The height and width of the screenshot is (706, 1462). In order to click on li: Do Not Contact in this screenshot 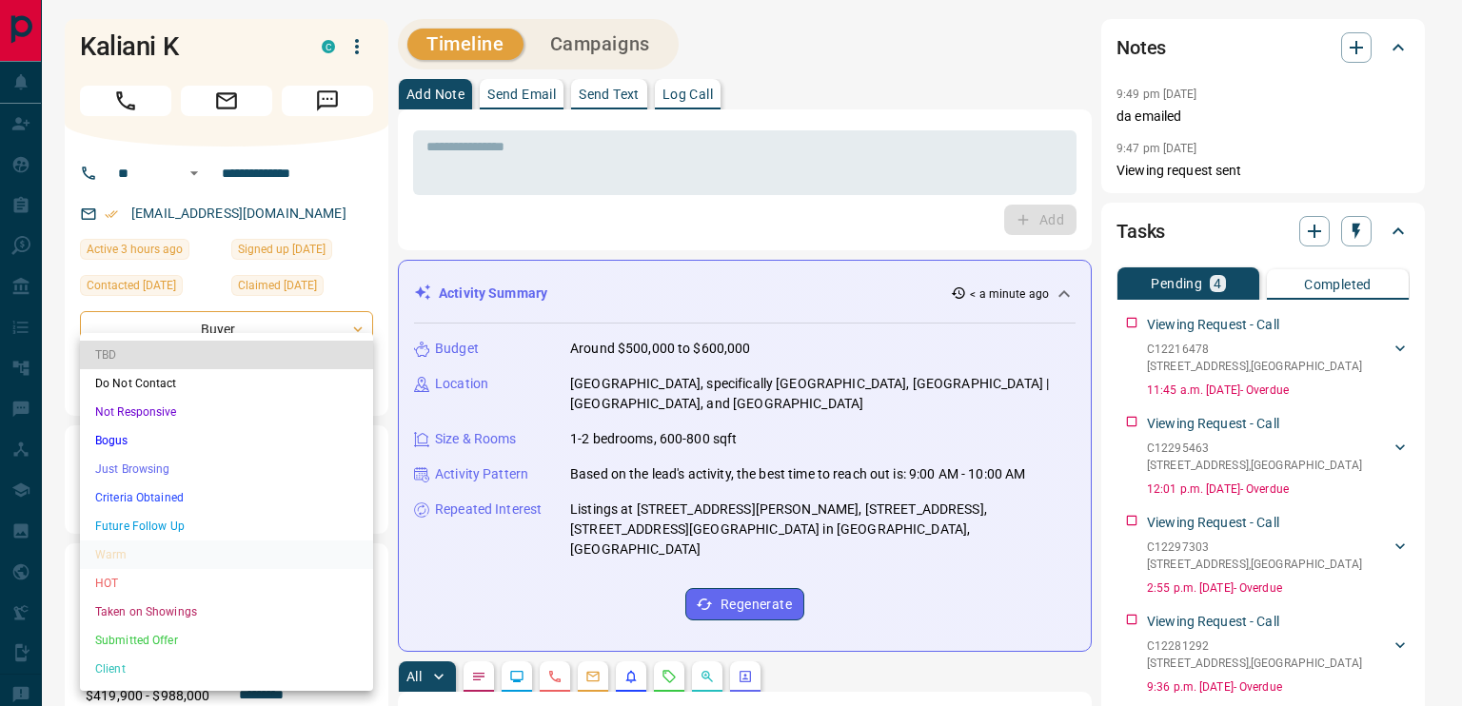, I will do `click(227, 384)`.